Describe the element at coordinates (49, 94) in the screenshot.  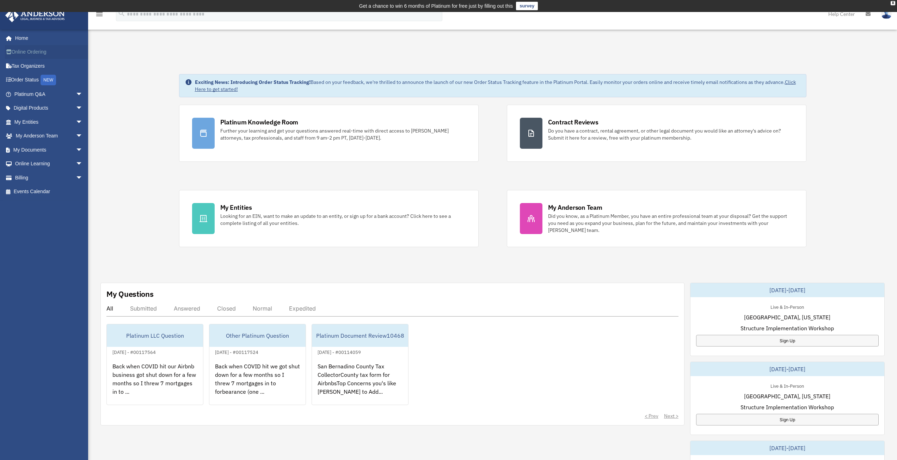
I see `a: Platinum Q&Aarrow_drop_down` at that location.